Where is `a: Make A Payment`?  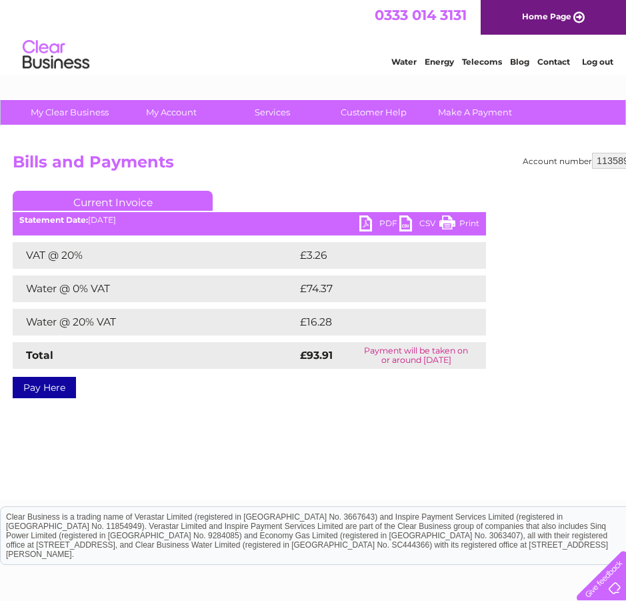
a: Make A Payment is located at coordinates (475, 112).